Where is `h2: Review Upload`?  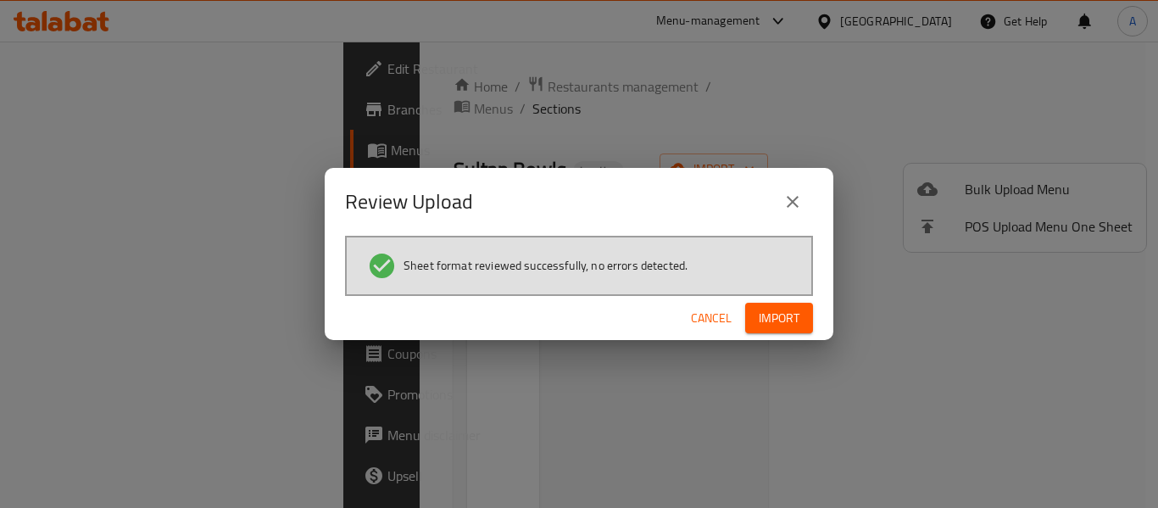
h2: Review Upload is located at coordinates (409, 202).